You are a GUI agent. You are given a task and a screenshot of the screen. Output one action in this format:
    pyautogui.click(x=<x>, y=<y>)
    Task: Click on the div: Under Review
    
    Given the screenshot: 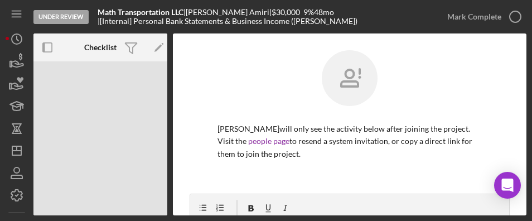 What is the action you would take?
    pyautogui.click(x=61, y=17)
    